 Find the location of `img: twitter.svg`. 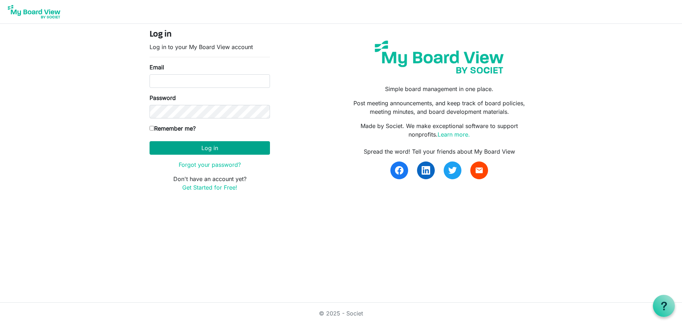

img: twitter.svg is located at coordinates (453, 170).